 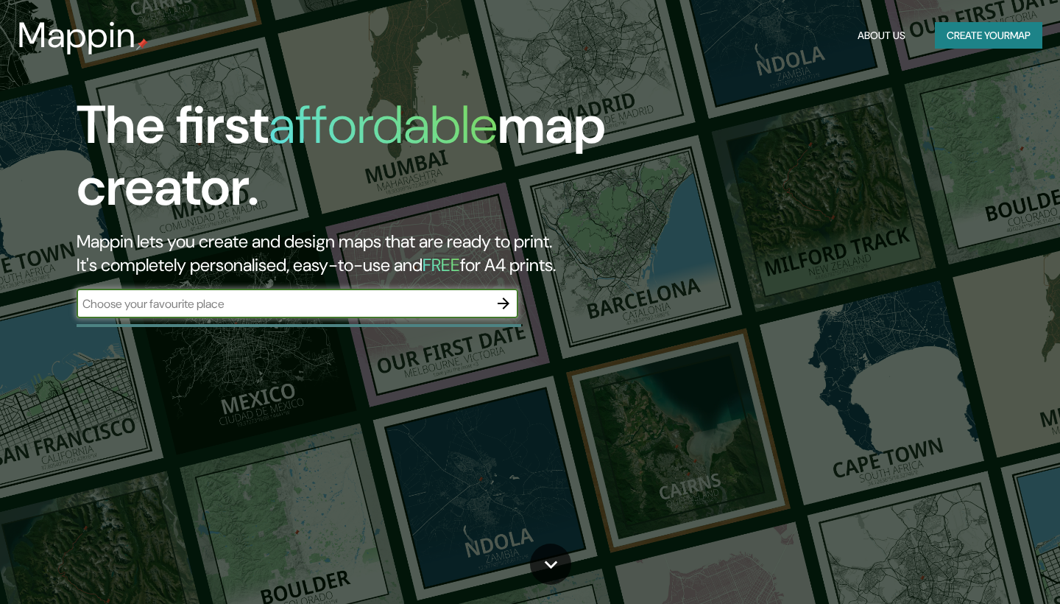 I want to click on h3: Mappin, so click(x=77, y=35).